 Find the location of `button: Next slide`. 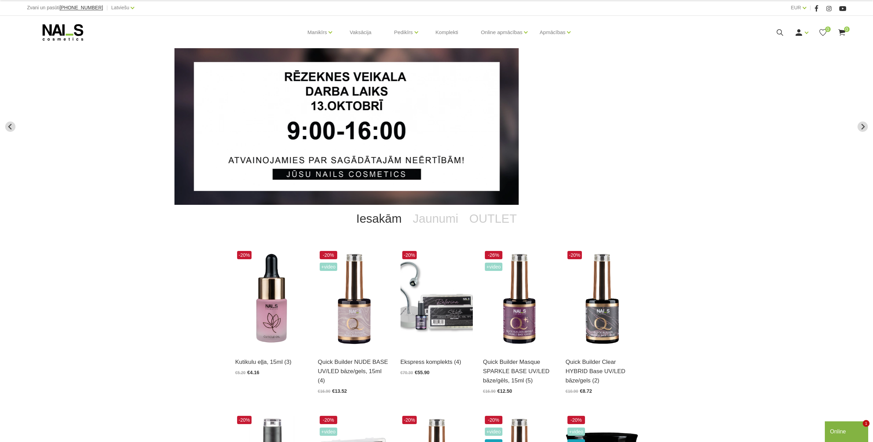

button: Next slide is located at coordinates (862, 127).